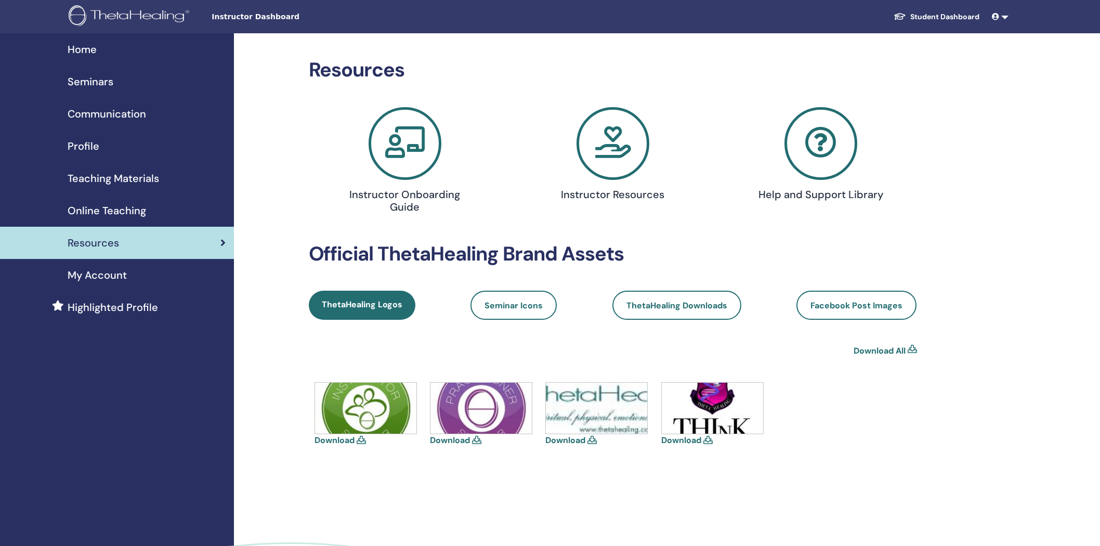  What do you see at coordinates (857, 305) in the screenshot?
I see `span: Facebook Post Images` at bounding box center [857, 305].